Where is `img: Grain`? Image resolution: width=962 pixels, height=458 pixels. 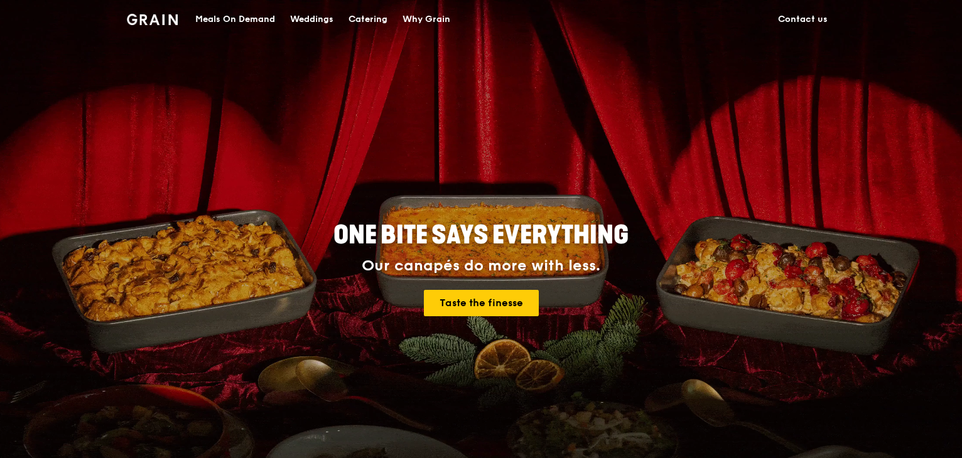 img: Grain is located at coordinates (152, 19).